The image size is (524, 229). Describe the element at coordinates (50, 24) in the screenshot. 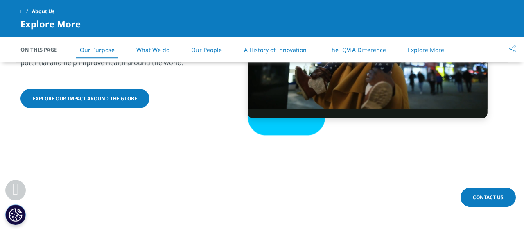

I see `span: Explore More` at that location.